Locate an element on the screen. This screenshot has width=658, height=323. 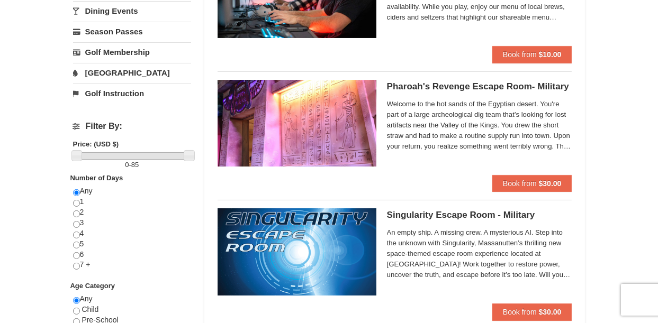
a: Golf Membership is located at coordinates (132, 52).